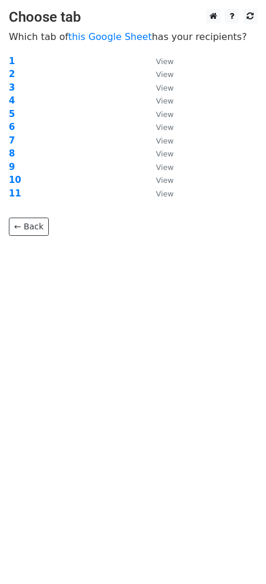 This screenshot has width=266, height=584. I want to click on strong: 9, so click(12, 167).